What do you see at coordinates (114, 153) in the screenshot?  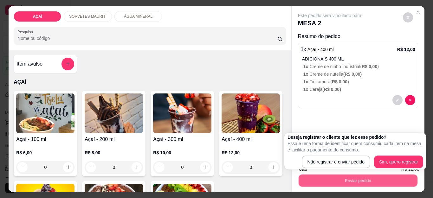 I see `p: R$ 8,00` at bounding box center [114, 153].